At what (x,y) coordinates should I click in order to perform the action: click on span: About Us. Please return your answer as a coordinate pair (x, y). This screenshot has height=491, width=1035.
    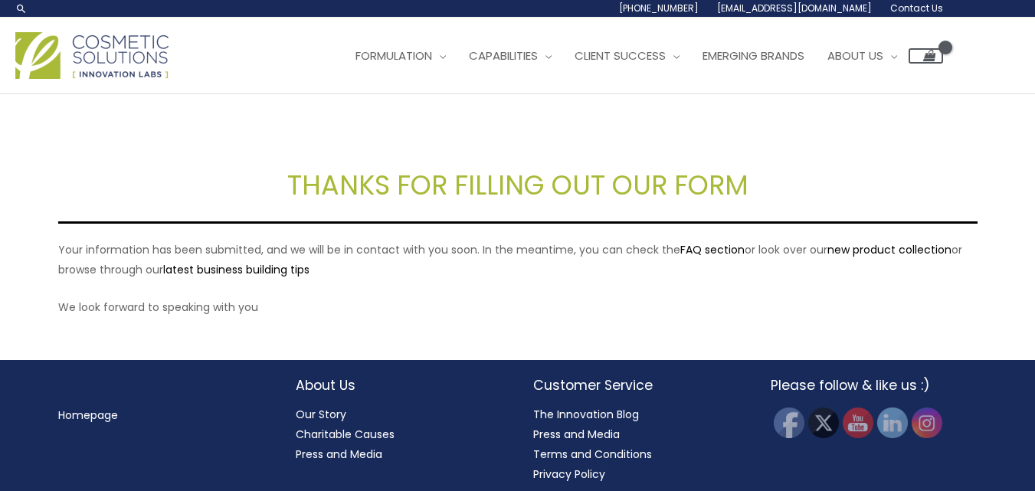
    Looking at the image, I should click on (855, 55).